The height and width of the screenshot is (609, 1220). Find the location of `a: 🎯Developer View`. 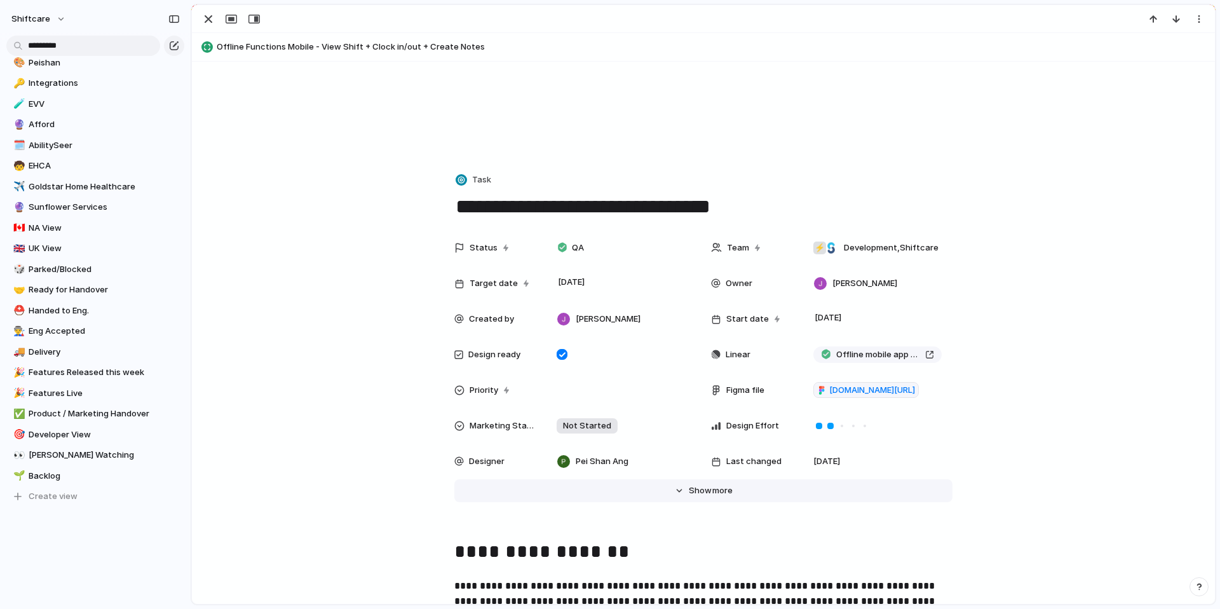

a: 🎯Developer View is located at coordinates (95, 434).